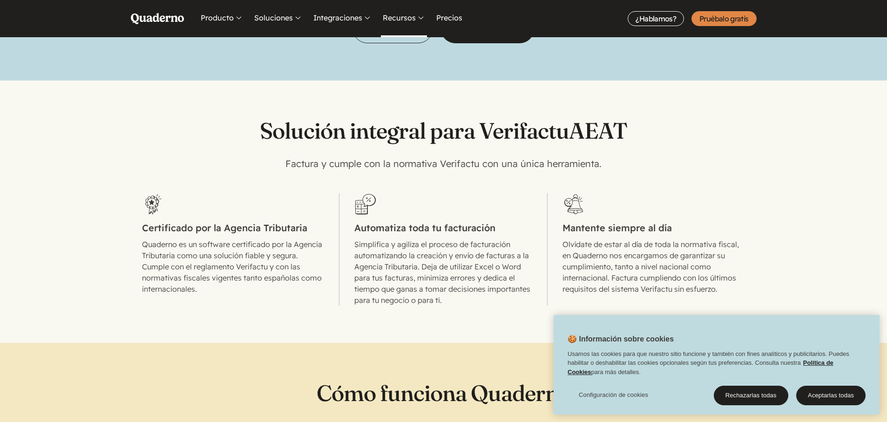 This screenshot has width=887, height=422. What do you see at coordinates (717, 365) in the screenshot?
I see `div: Usamos las cookies para que nuestro sitio funcione y también con fines analíticos y publicitarios...` at bounding box center [717, 365].